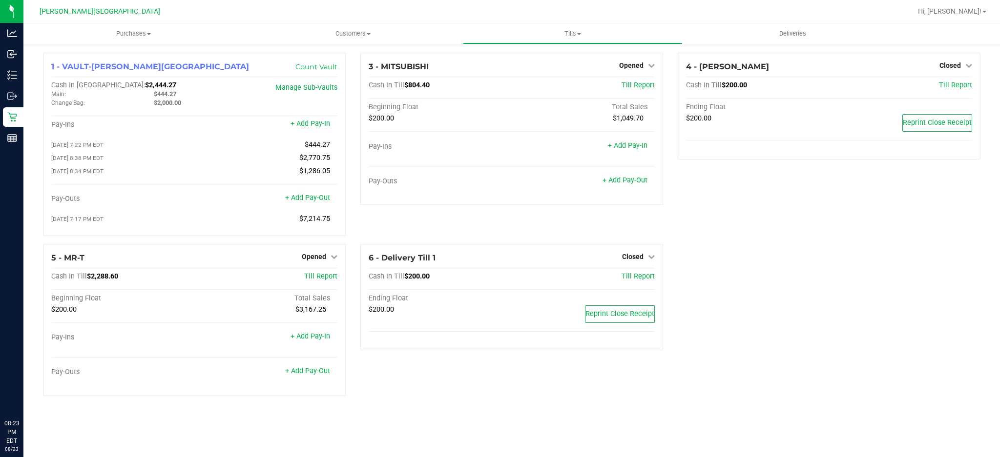  Describe the element at coordinates (353, 34) in the screenshot. I see `a: Customers` at that location.